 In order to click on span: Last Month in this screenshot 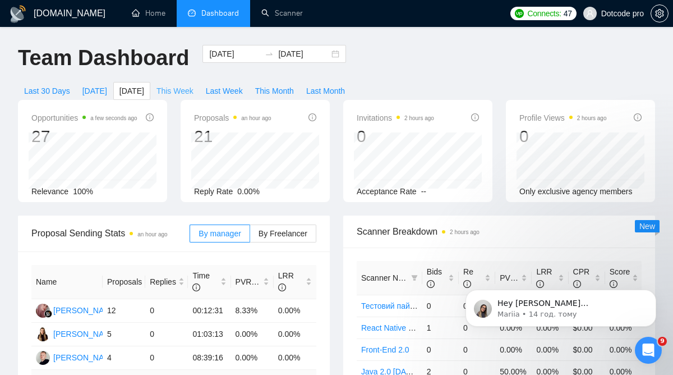, I will do `click(325, 91)`.